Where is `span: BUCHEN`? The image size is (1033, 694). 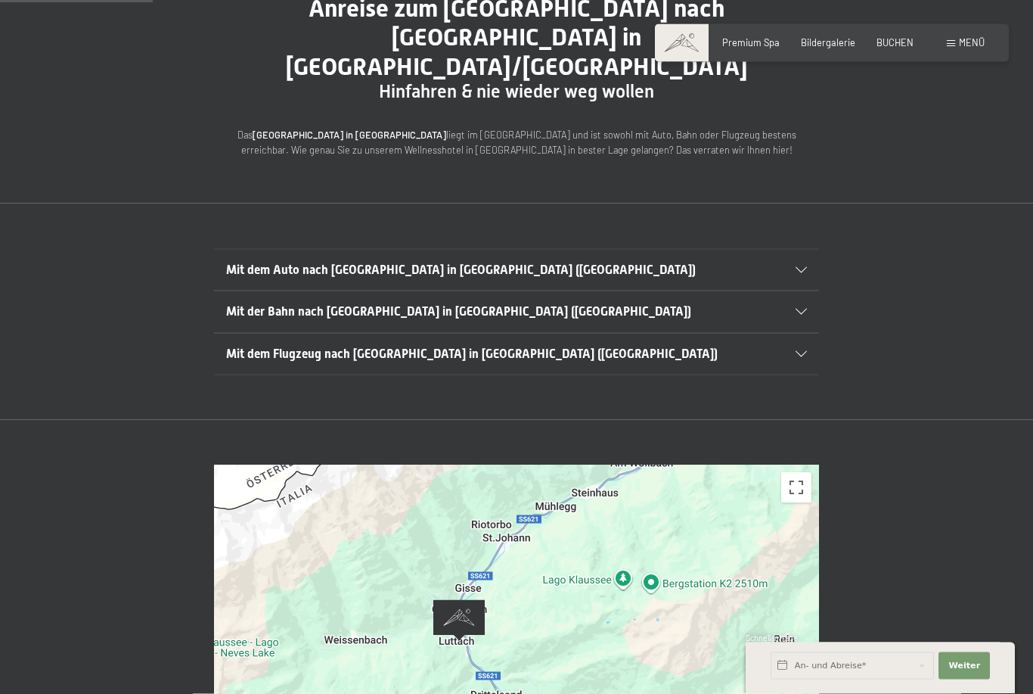 span: BUCHEN is located at coordinates (895, 42).